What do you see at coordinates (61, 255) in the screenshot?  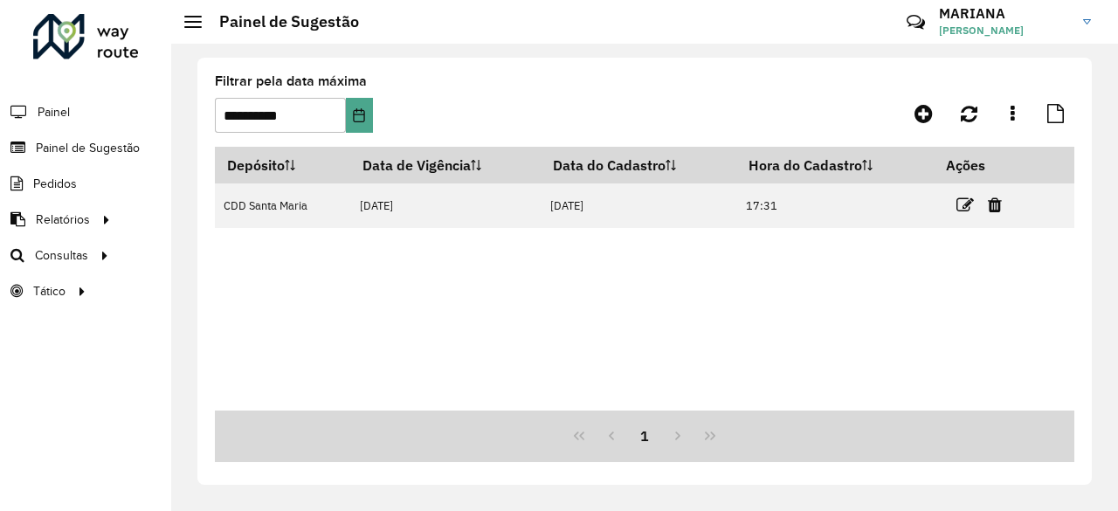 I see `span: Consultas` at bounding box center [61, 255].